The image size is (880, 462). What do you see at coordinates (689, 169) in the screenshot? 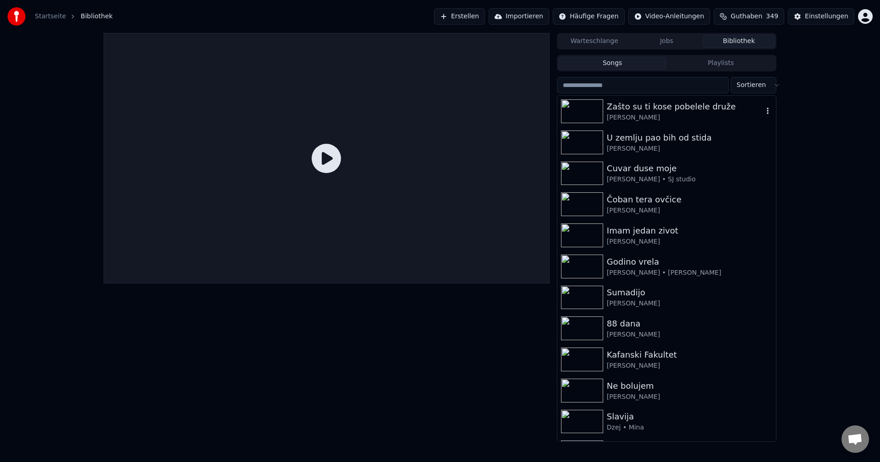
I see `div: Cuvar duse moje` at bounding box center [689, 169].